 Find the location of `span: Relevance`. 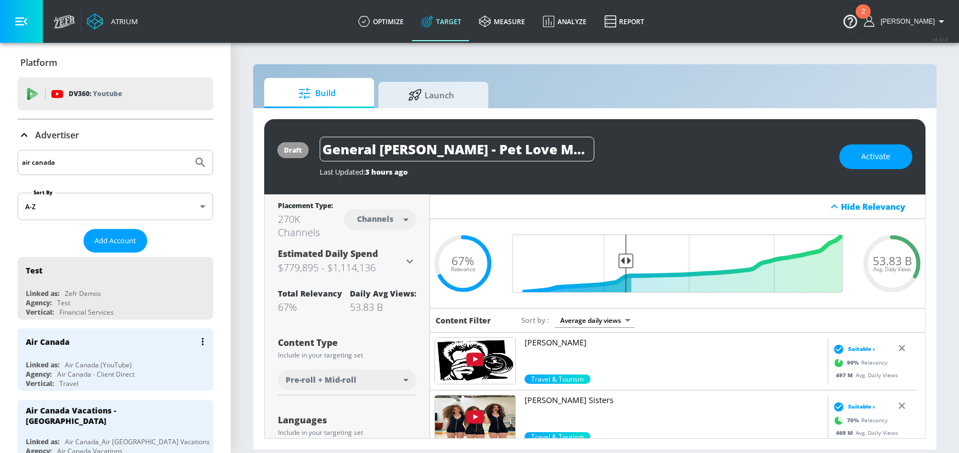

span: Relevance is located at coordinates (463, 269).